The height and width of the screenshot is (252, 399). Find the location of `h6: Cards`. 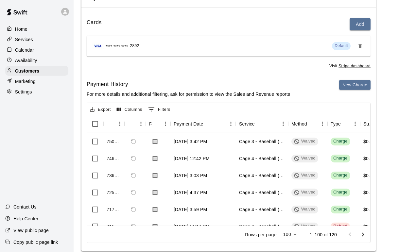

h6: Cards is located at coordinates (94, 24).